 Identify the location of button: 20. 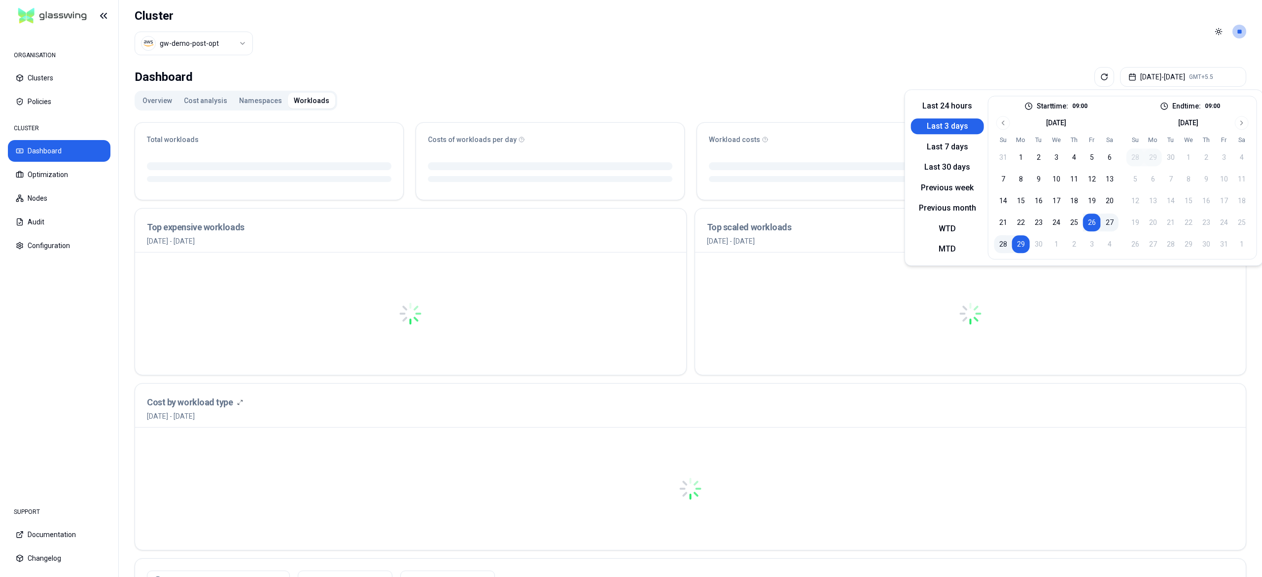
(1110, 201).